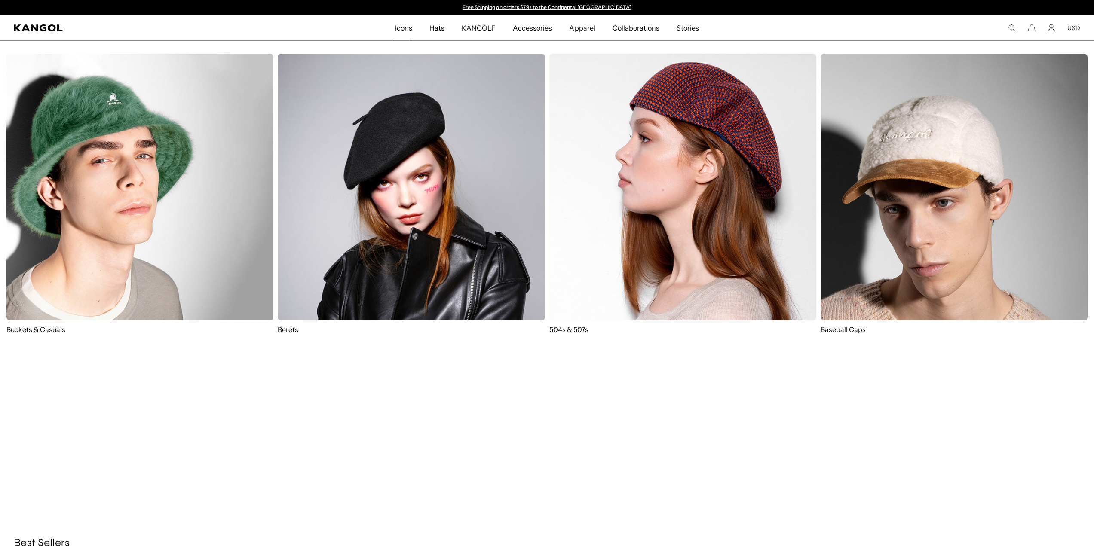  Describe the element at coordinates (582, 28) in the screenshot. I see `span: Apparel` at that location.